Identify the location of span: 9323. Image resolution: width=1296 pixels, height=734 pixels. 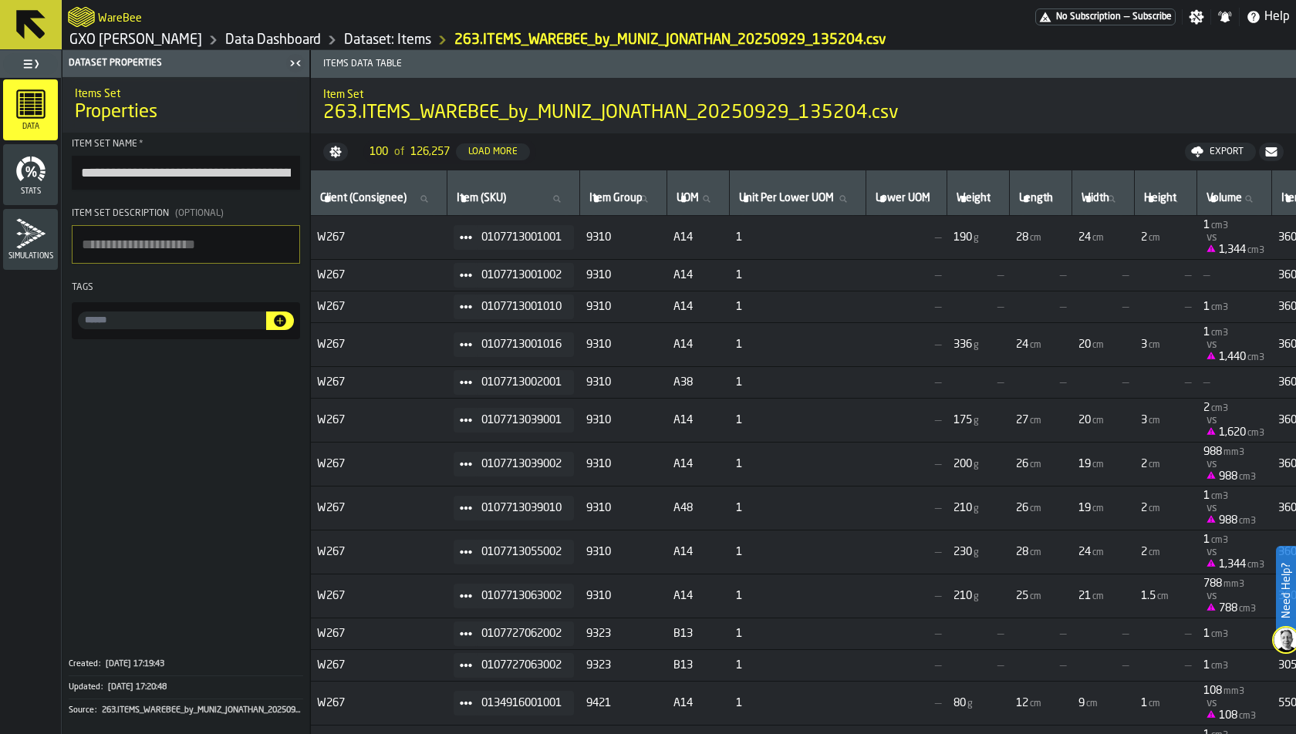
(623, 634).